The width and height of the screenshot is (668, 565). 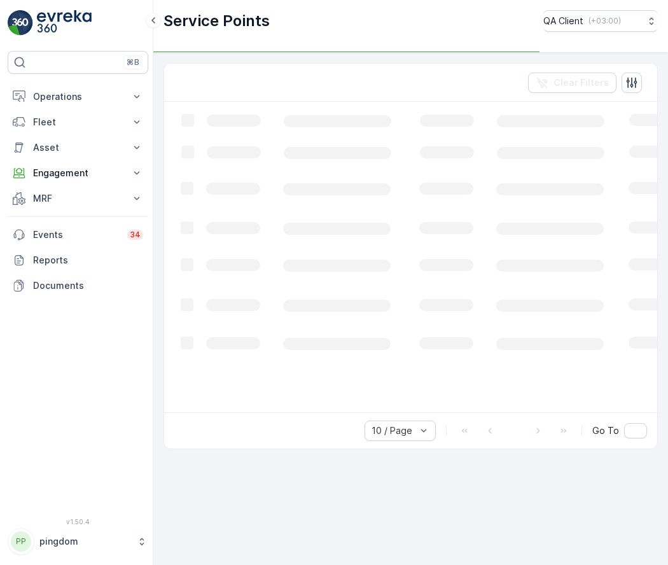 I want to click on p: Asset, so click(x=78, y=148).